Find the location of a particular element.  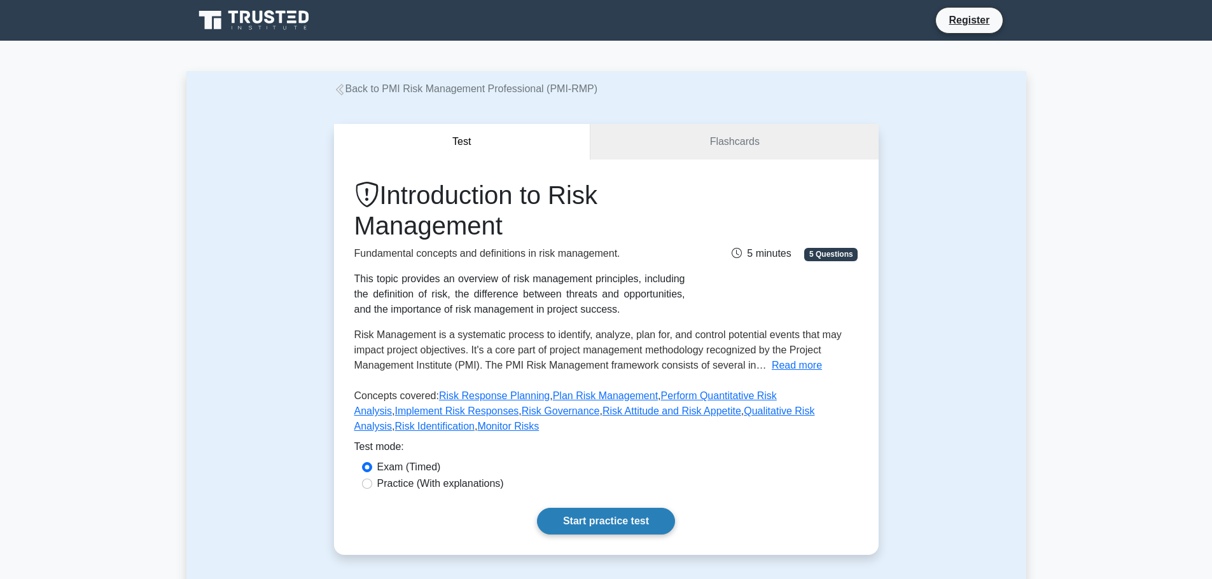

a: Back to PMI Risk Management Professional (PMI-RMP) is located at coordinates (466, 88).